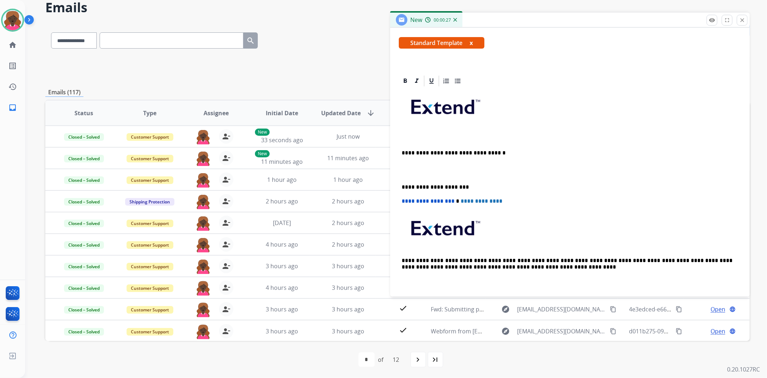 The image size is (767, 378). Describe the element at coordinates (403, 330) in the screenshot. I see `mat-icon: check` at that location.